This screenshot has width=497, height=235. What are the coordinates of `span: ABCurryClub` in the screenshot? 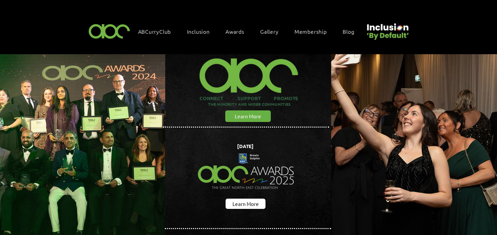 It's located at (155, 31).